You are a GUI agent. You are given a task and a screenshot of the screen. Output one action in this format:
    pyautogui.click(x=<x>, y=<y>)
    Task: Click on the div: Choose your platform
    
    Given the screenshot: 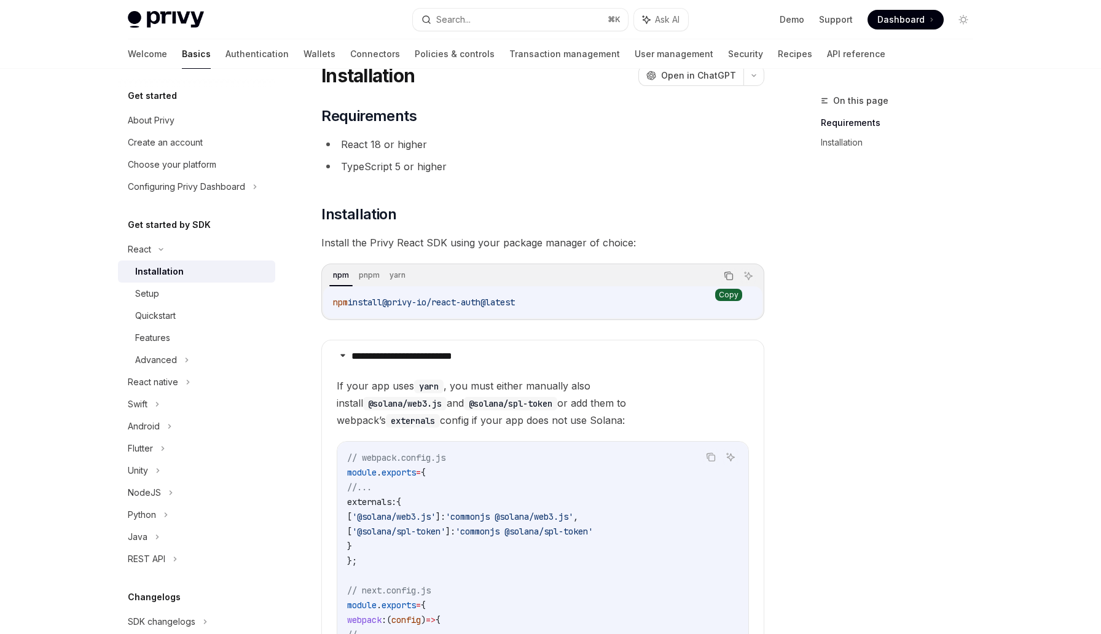 What is the action you would take?
    pyautogui.click(x=172, y=165)
    